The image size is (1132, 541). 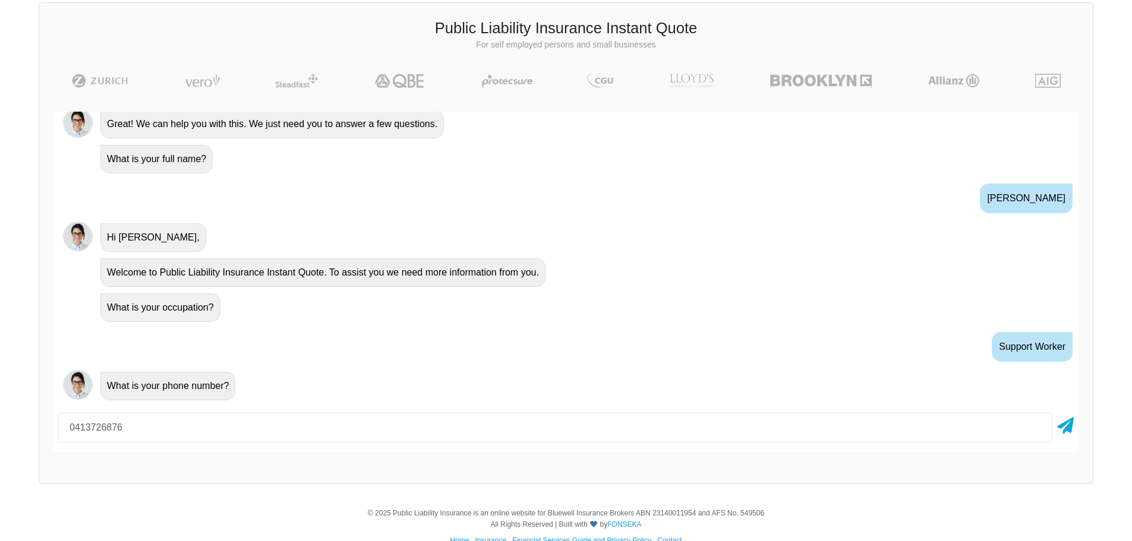 What do you see at coordinates (1032, 347) in the screenshot?
I see `div: support worker` at bounding box center [1032, 347].